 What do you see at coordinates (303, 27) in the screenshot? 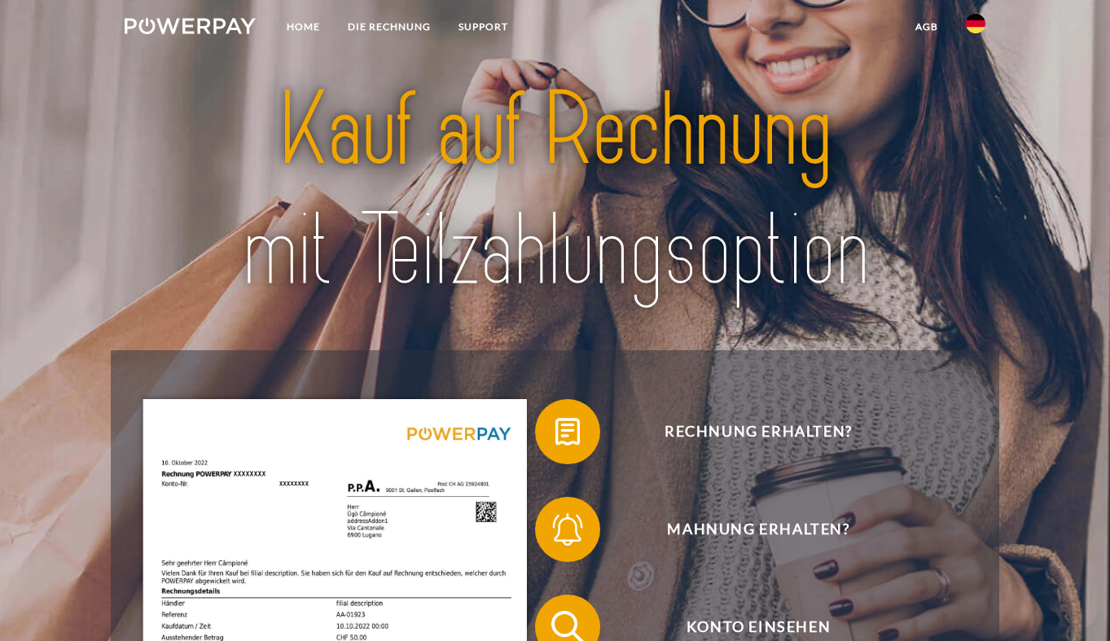
I see `a: Home` at bounding box center [303, 27].